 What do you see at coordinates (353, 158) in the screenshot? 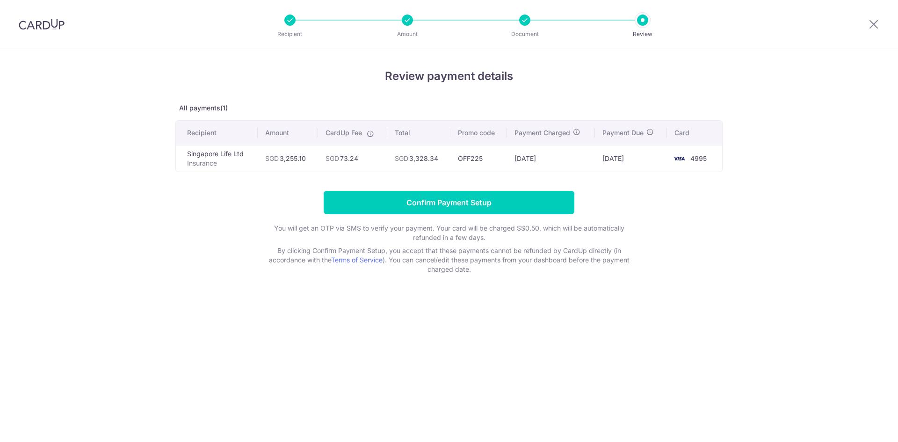
I see `td: 73.24` at bounding box center [353, 158].